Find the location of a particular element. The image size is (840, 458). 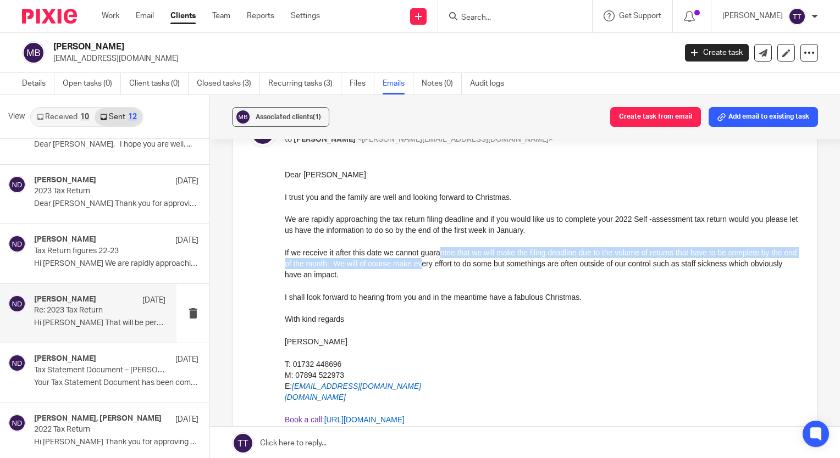

a: Create task is located at coordinates (717, 53).